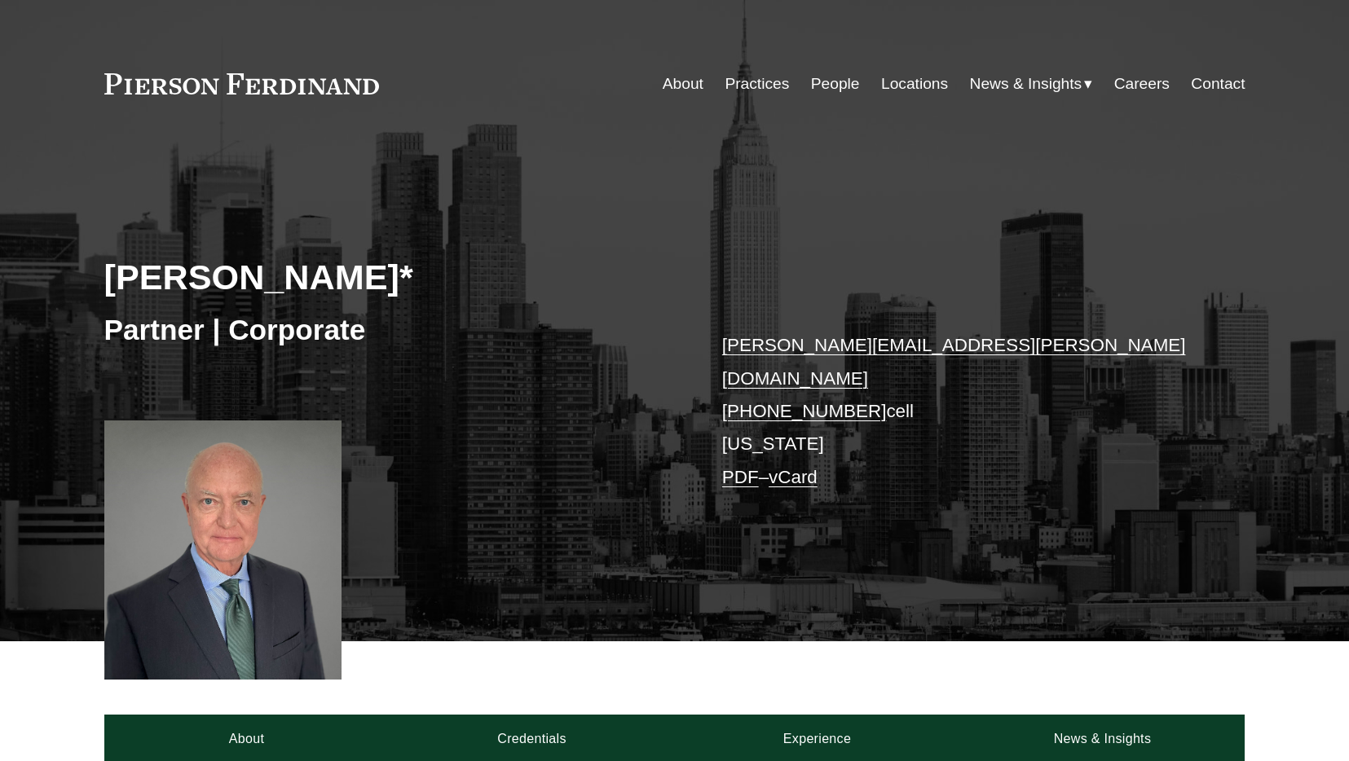 This screenshot has width=1349, height=761. What do you see at coordinates (836, 84) in the screenshot?
I see `a: People` at bounding box center [836, 84].